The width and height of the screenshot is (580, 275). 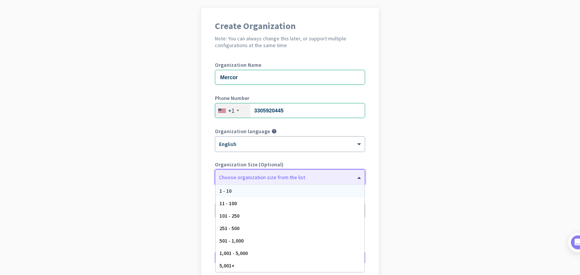 What do you see at coordinates (229, 216) in the screenshot?
I see `span: 101 - 250` at bounding box center [229, 216].